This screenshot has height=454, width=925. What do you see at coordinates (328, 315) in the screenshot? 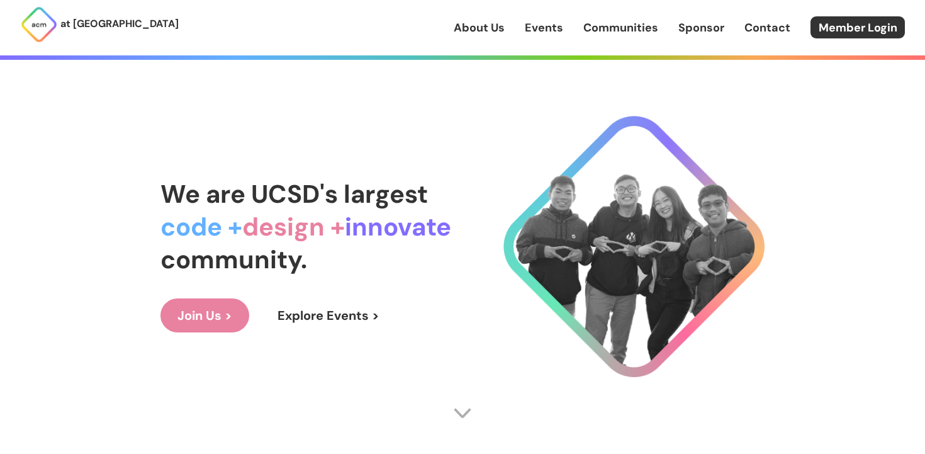
I see `a: Explore Events >` at bounding box center [328, 315].